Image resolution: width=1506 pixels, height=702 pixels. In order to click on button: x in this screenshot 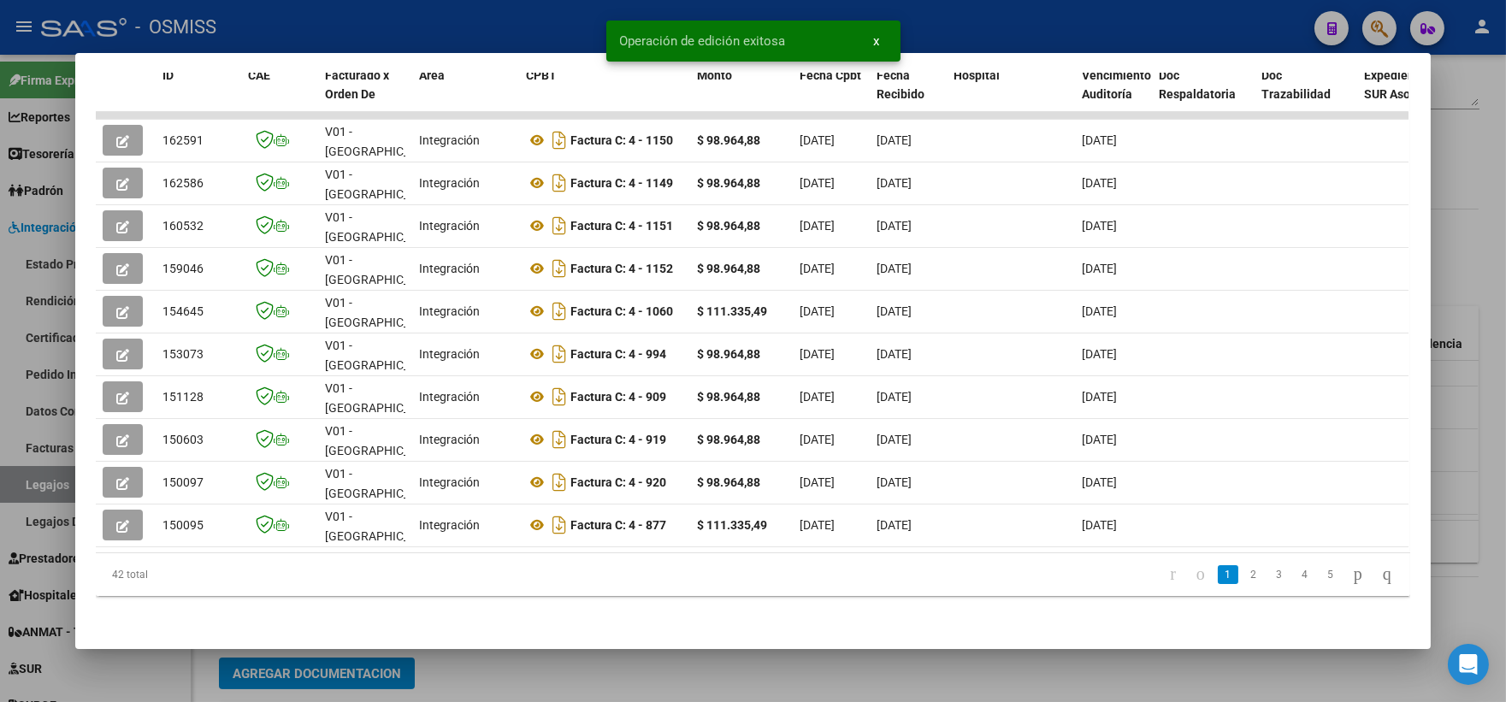, I will do `click(877, 41)`.